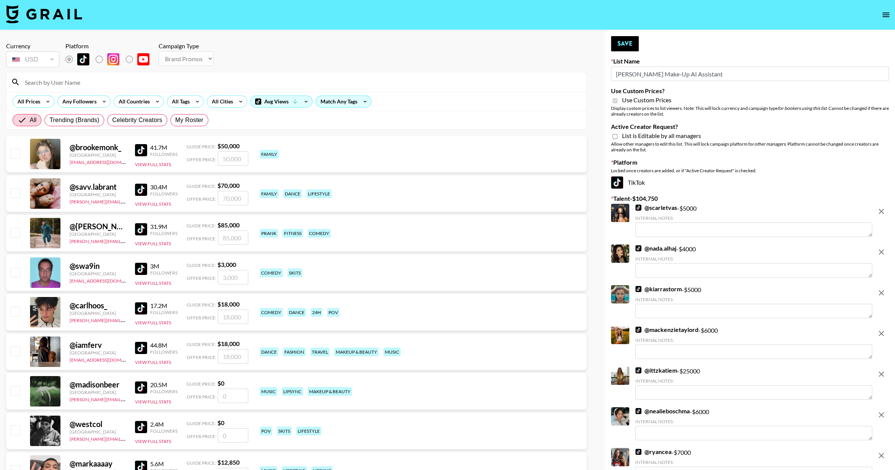  Describe the element at coordinates (164, 306) in the screenshot. I see `div: 17.2M` at that location.